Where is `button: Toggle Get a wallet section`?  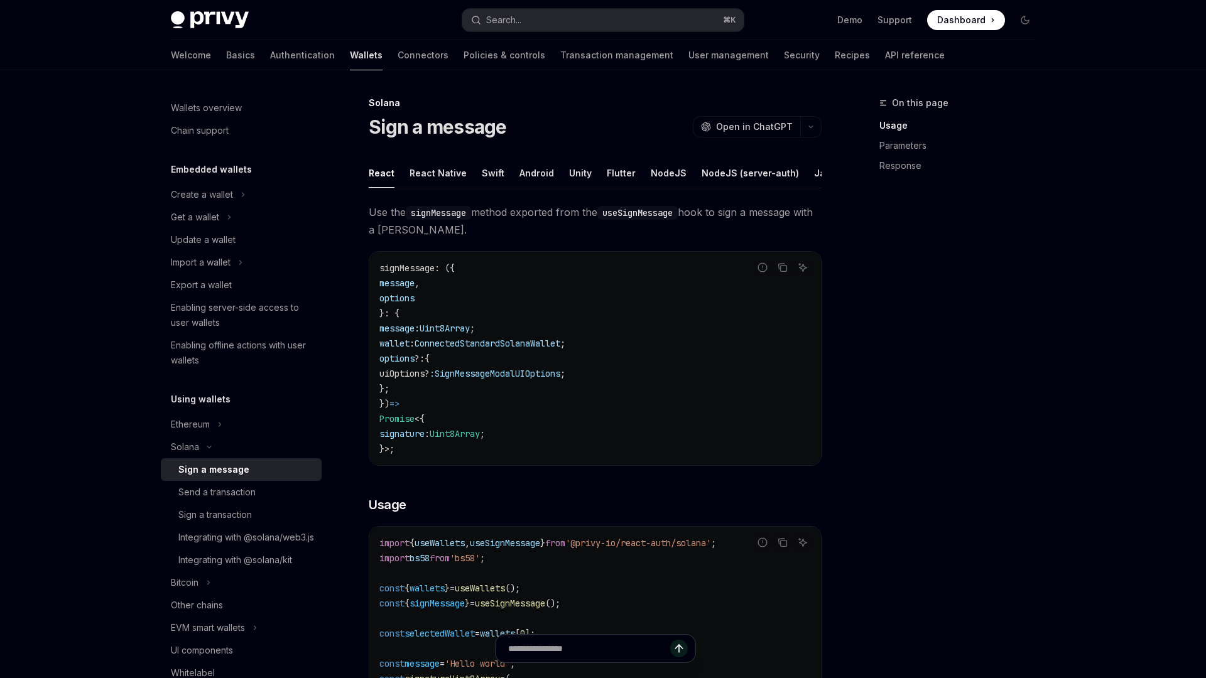
button: Toggle Get a wallet section is located at coordinates (241, 217).